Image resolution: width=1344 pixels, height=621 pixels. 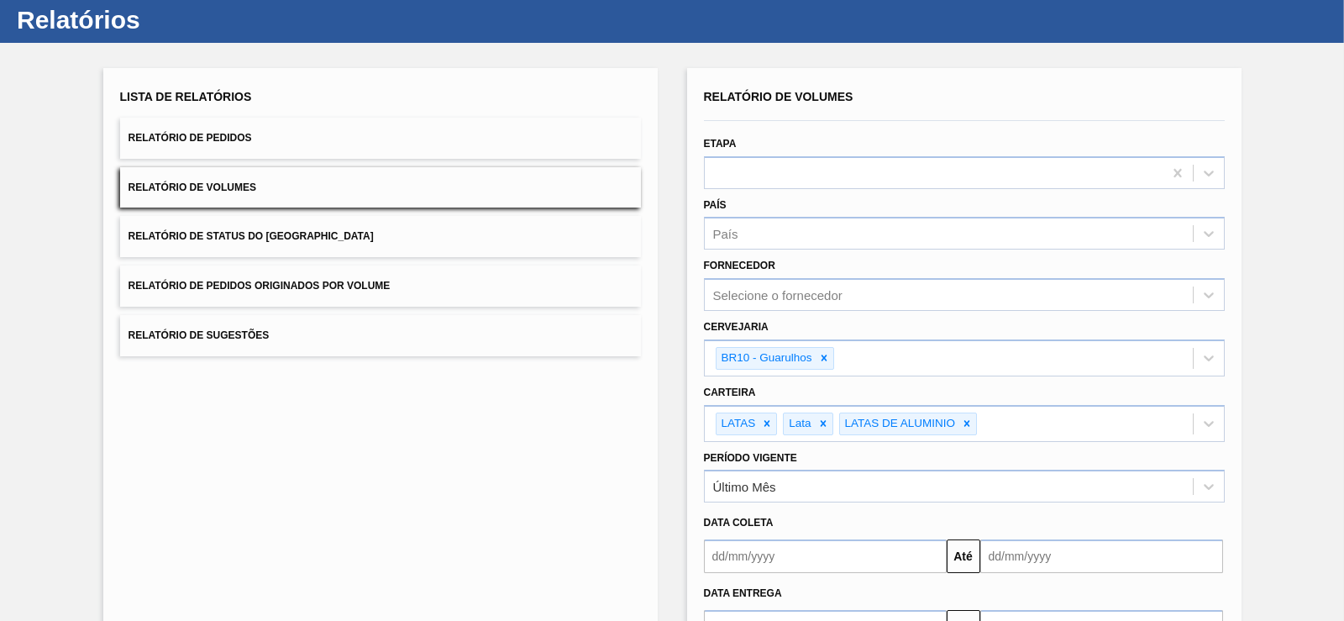 I want to click on span: Data coleta, so click(x=738, y=522).